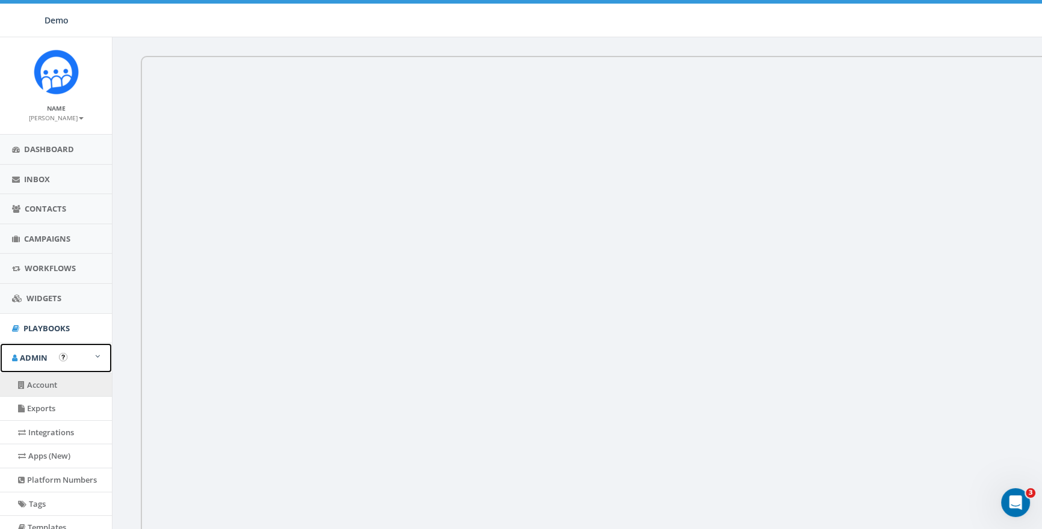 This screenshot has width=1042, height=529. I want to click on span: Campaigns, so click(47, 239).